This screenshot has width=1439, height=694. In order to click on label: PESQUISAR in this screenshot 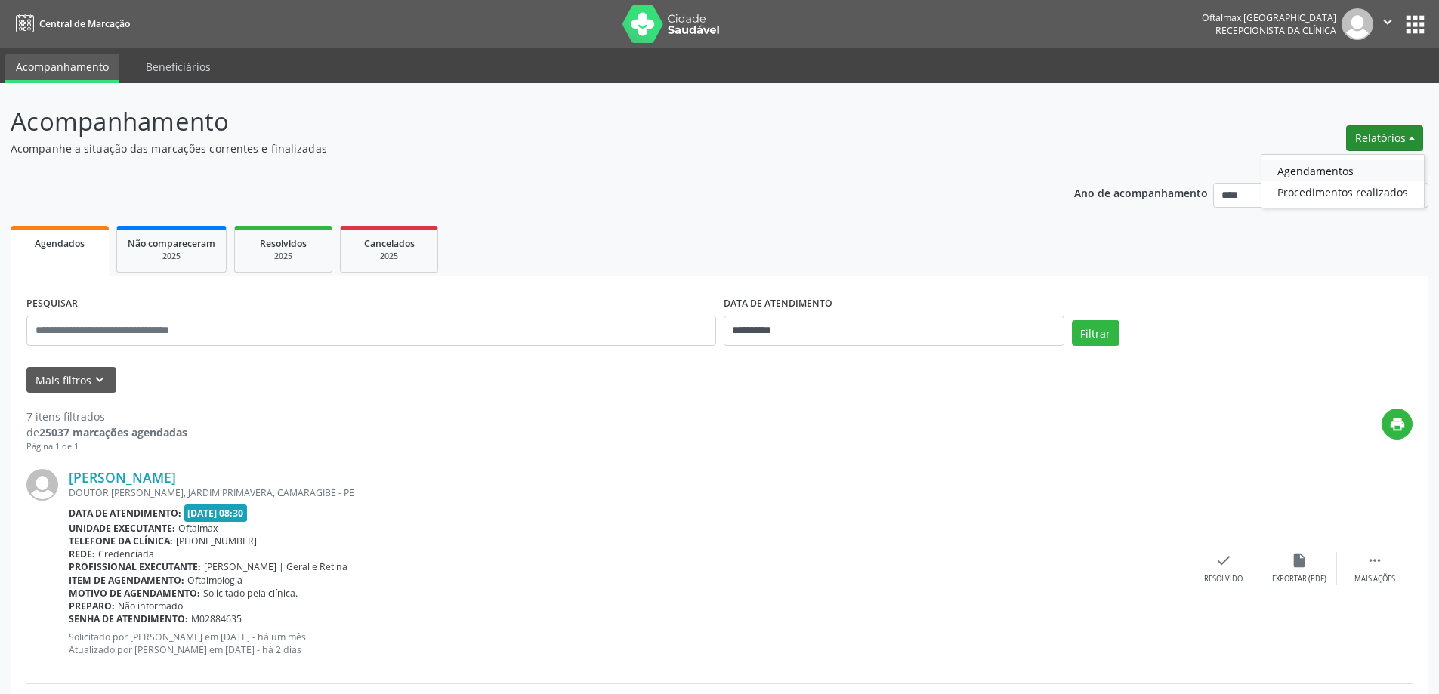, I will do `click(52, 304)`.